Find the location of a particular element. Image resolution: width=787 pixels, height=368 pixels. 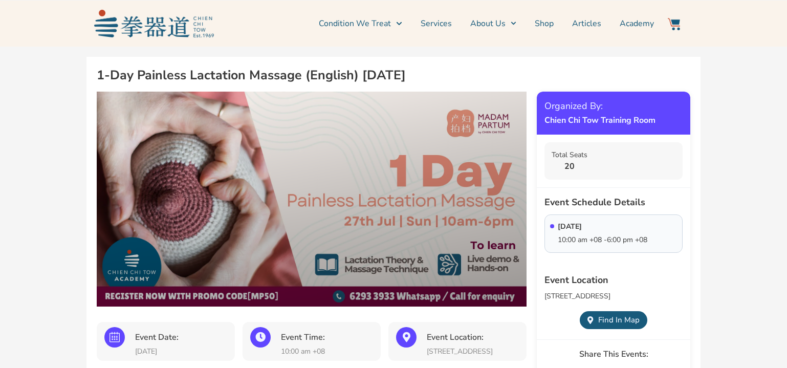

h3: Event Date: is located at coordinates (181, 337).